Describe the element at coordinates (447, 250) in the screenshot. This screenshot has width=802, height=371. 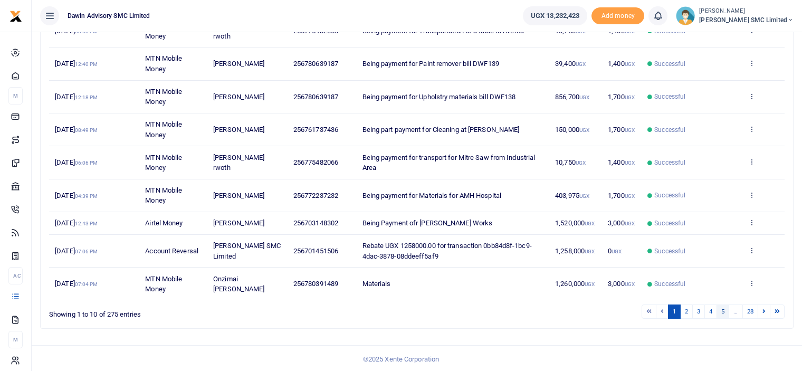
I see `span: Rebate UGX 1258000.00 for transaction 0bb84d8f-1bc9-4dac-3878-08ddeeff5af9` at that location.